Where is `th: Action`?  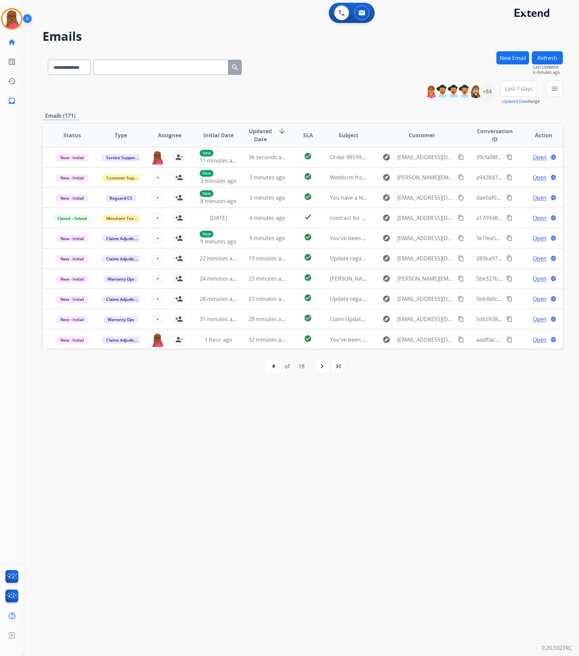 th: Action is located at coordinates (538, 135).